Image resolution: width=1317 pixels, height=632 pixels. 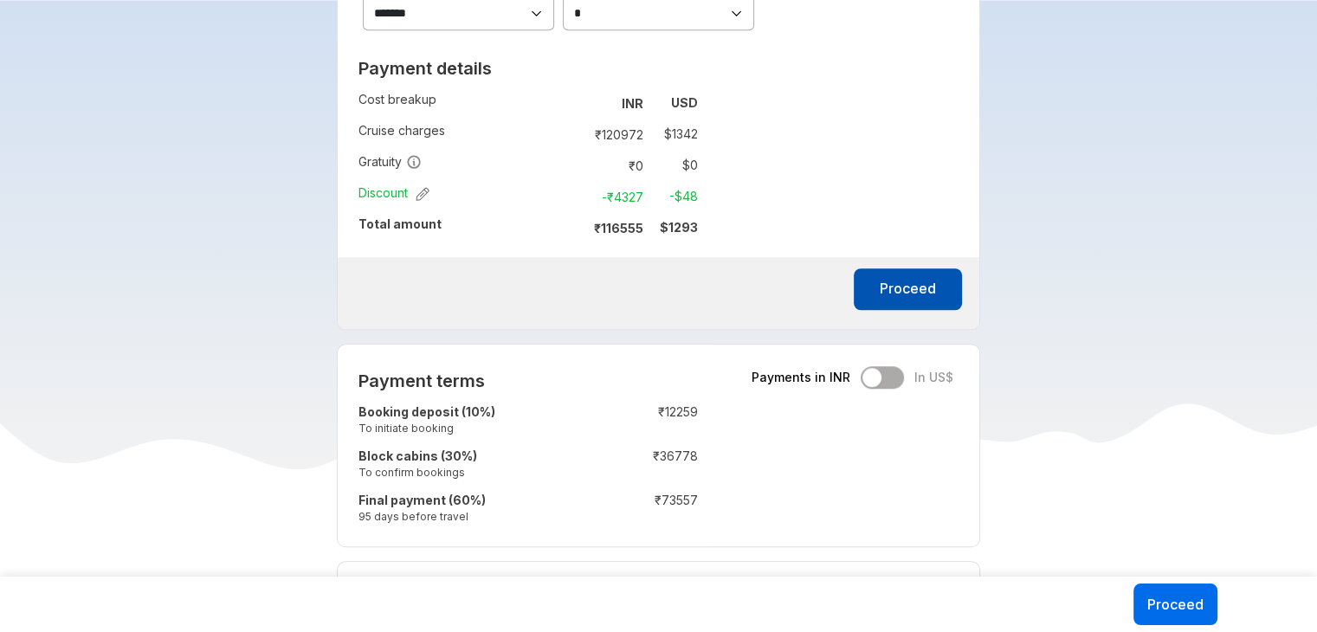 I want to click on td: ₹ 0, so click(x=614, y=165).